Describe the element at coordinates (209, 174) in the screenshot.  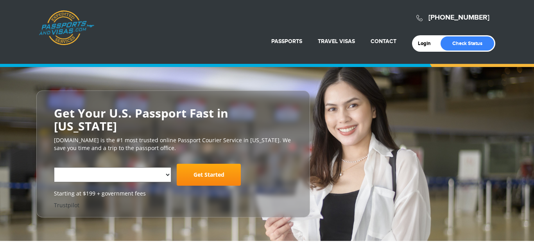
I see `a: Get Started` at that location.